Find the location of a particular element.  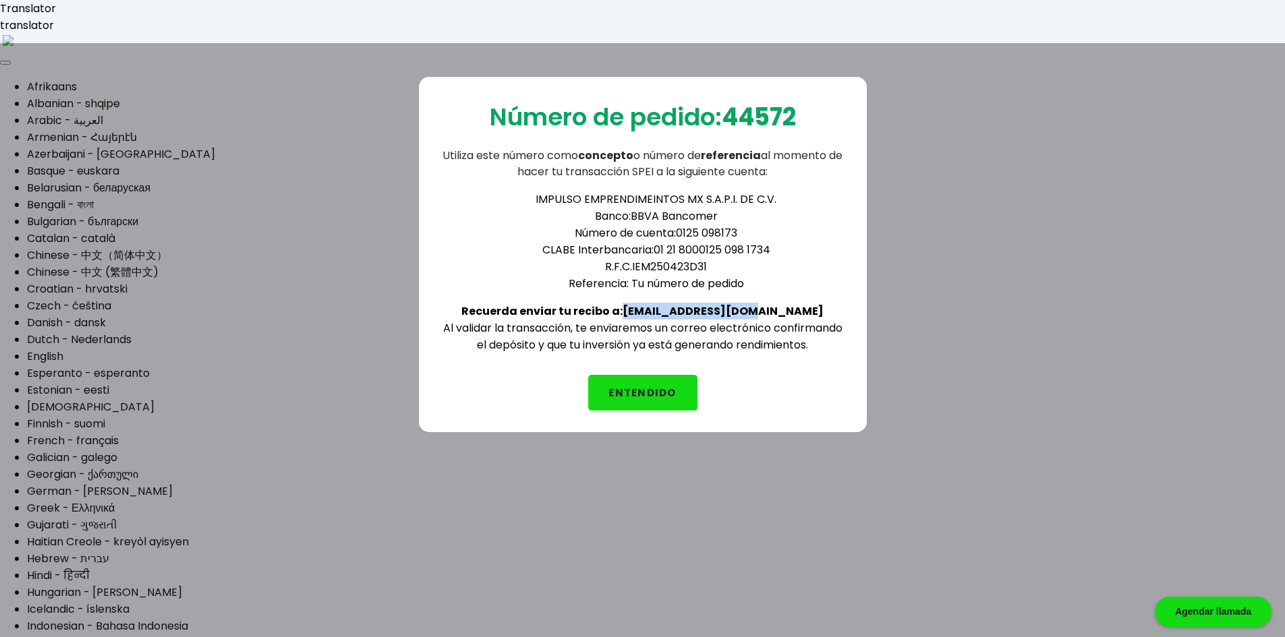

li: R.F.C. IEM250423D31 is located at coordinates (656, 266).